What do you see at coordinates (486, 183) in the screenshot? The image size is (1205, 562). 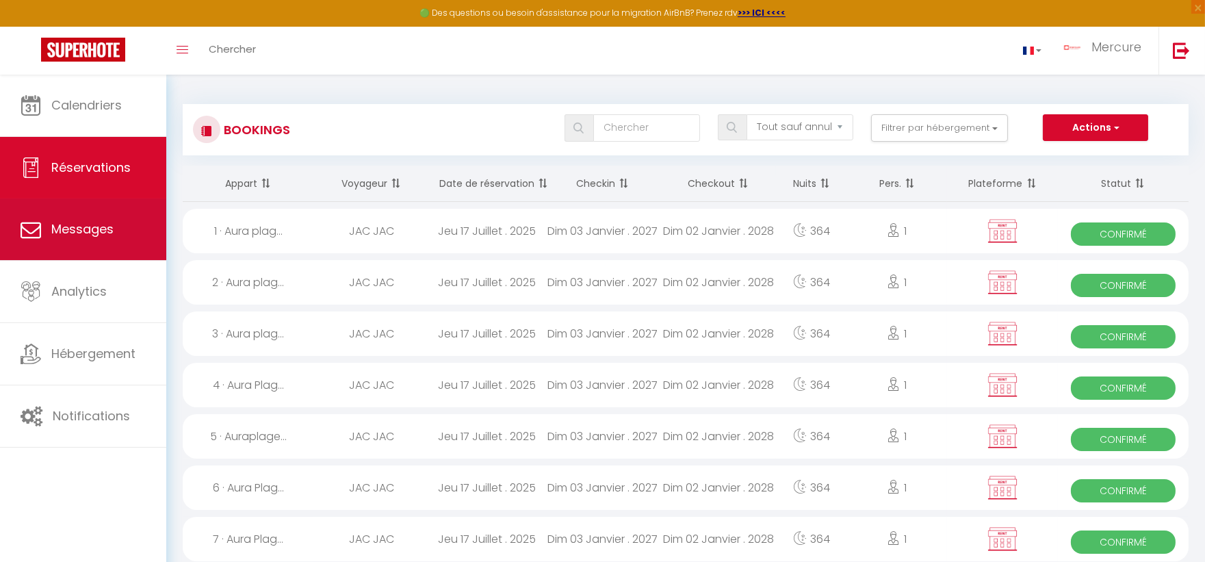 I see `th: Sort by booking date` at bounding box center [486, 183].